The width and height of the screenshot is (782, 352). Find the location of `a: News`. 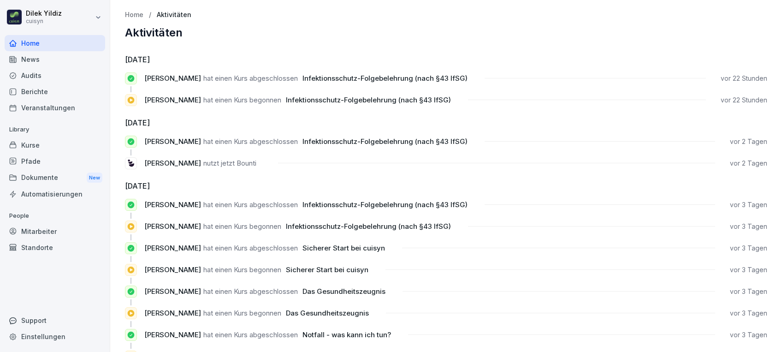

a: News is located at coordinates (55, 59).